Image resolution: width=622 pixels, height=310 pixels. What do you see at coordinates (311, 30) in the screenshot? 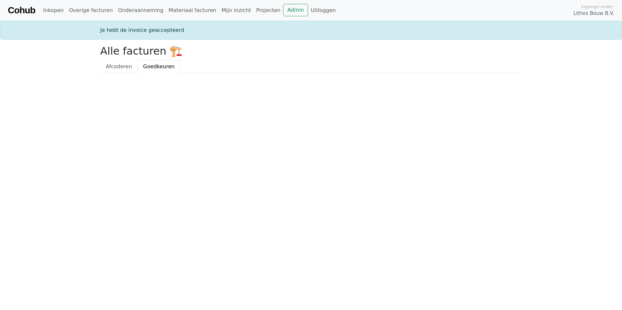
I see `div: Je hebt de invoice geaccepteerd` at bounding box center [311, 30].